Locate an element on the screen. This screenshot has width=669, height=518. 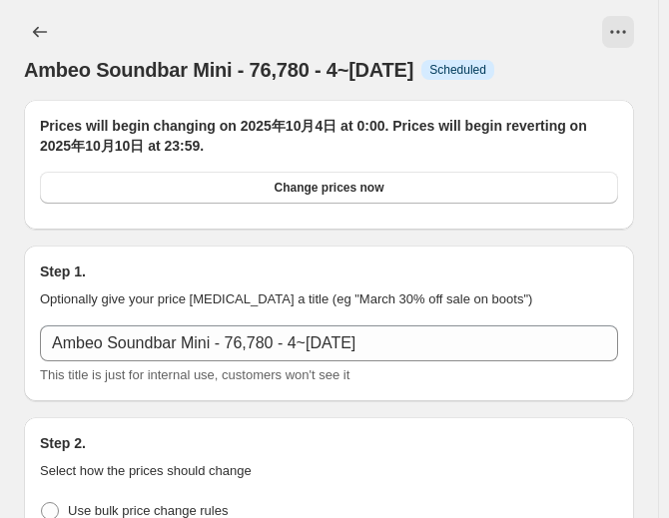
p: Select how the prices should change is located at coordinates (329, 471).